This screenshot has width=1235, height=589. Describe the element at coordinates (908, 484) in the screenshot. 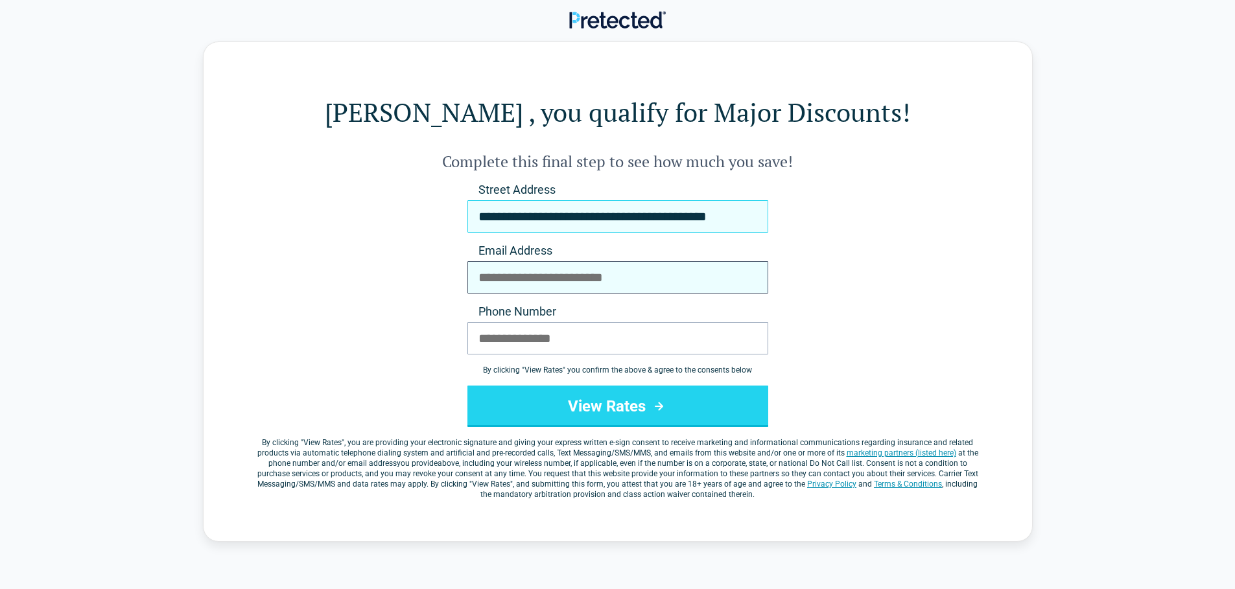

I see `a: Terms & Conditions` at that location.